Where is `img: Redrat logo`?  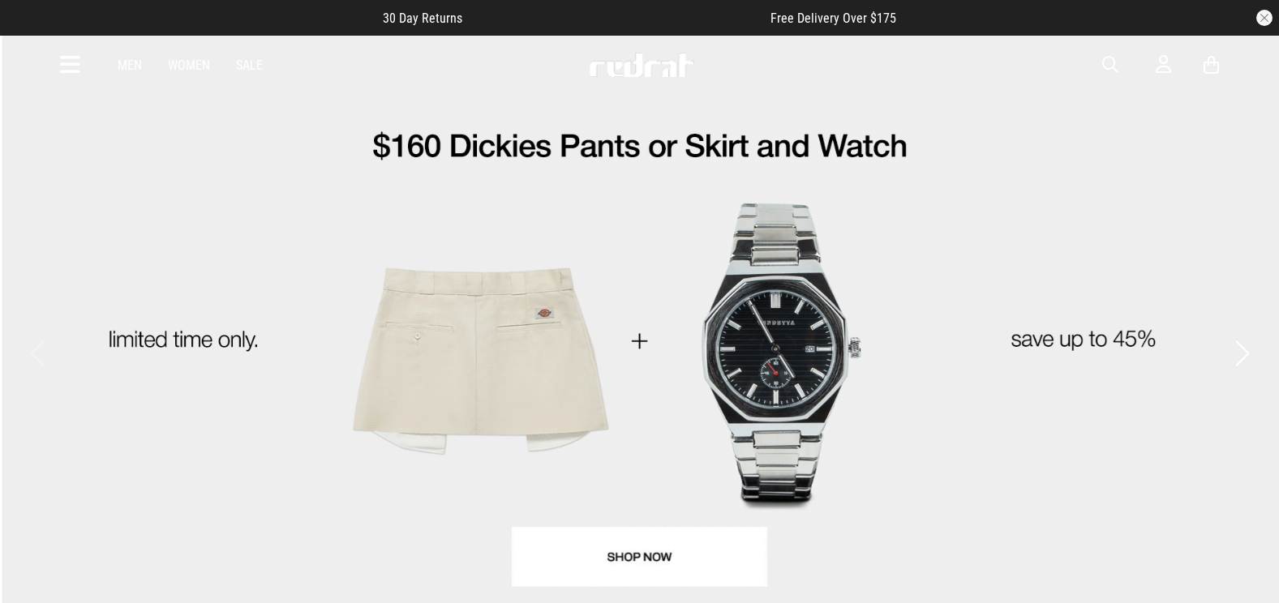 img: Redrat logo is located at coordinates (641, 65).